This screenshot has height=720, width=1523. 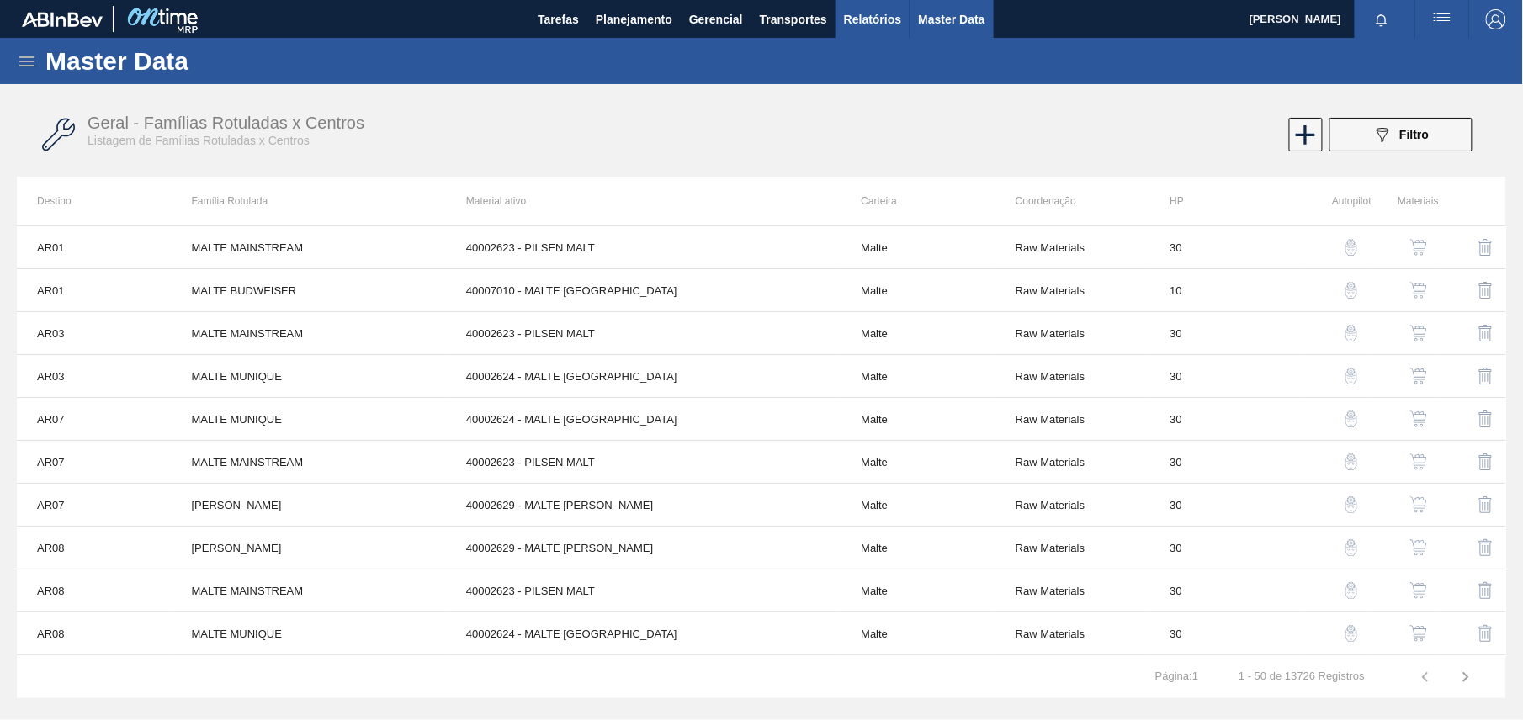 What do you see at coordinates (94, 676) in the screenshot?
I see `td: AR11` at bounding box center [94, 676].